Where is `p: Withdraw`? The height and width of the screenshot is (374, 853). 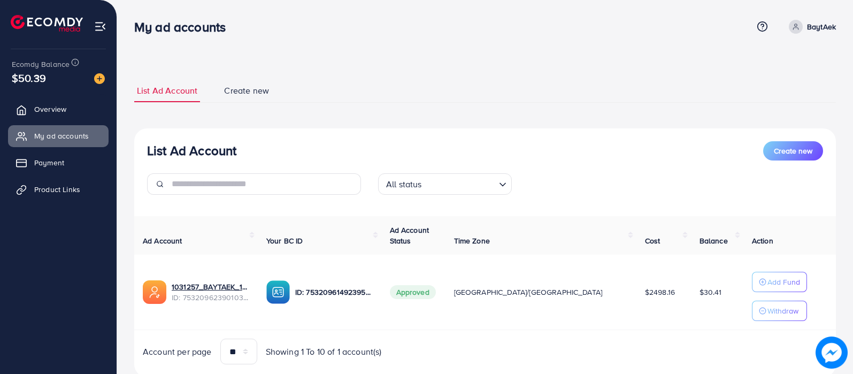 p: Withdraw is located at coordinates (783, 311).